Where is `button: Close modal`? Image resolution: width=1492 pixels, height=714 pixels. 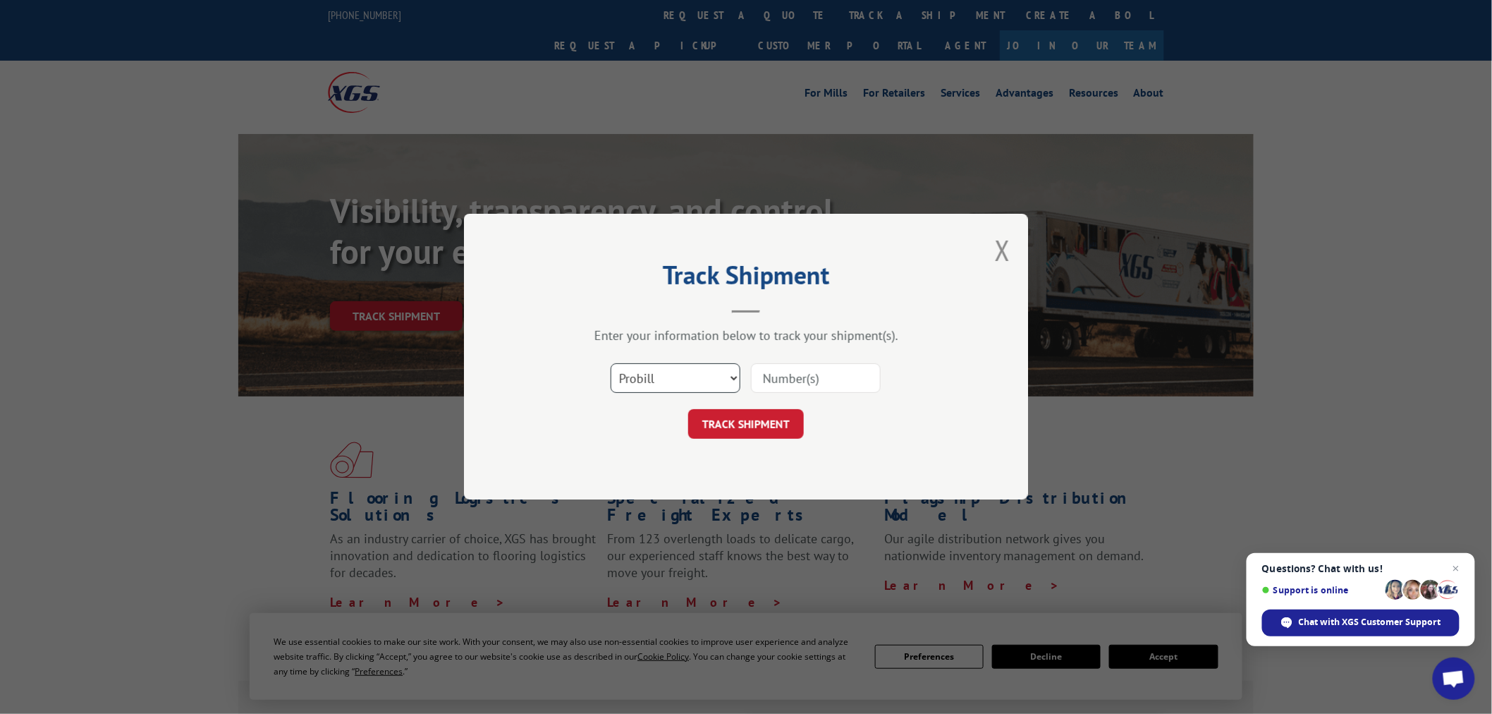
button: Close modal is located at coordinates (1003, 250).